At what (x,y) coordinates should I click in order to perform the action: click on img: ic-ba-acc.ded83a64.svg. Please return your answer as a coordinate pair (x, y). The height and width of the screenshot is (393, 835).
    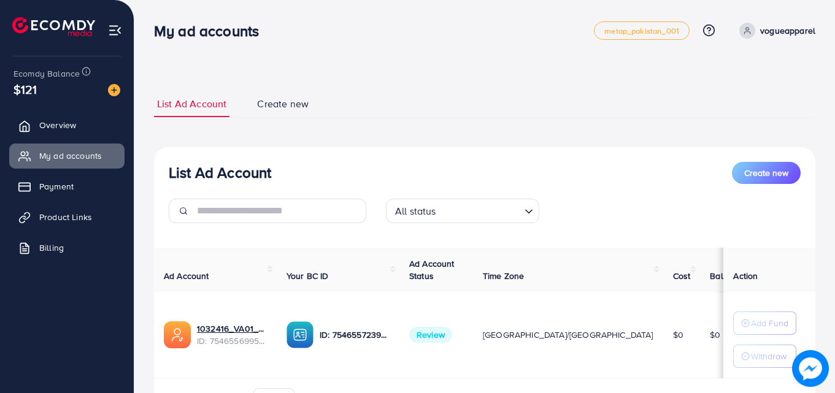
    Looking at the image, I should click on (300, 335).